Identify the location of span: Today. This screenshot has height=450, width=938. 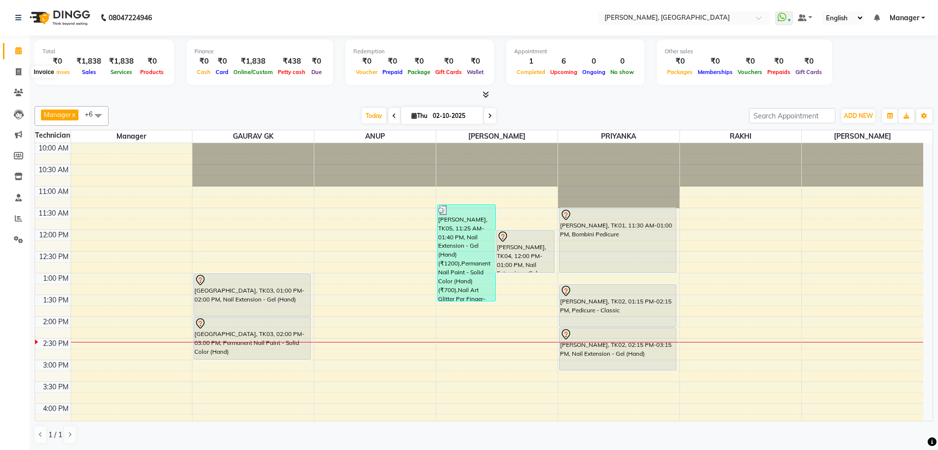
(374, 115).